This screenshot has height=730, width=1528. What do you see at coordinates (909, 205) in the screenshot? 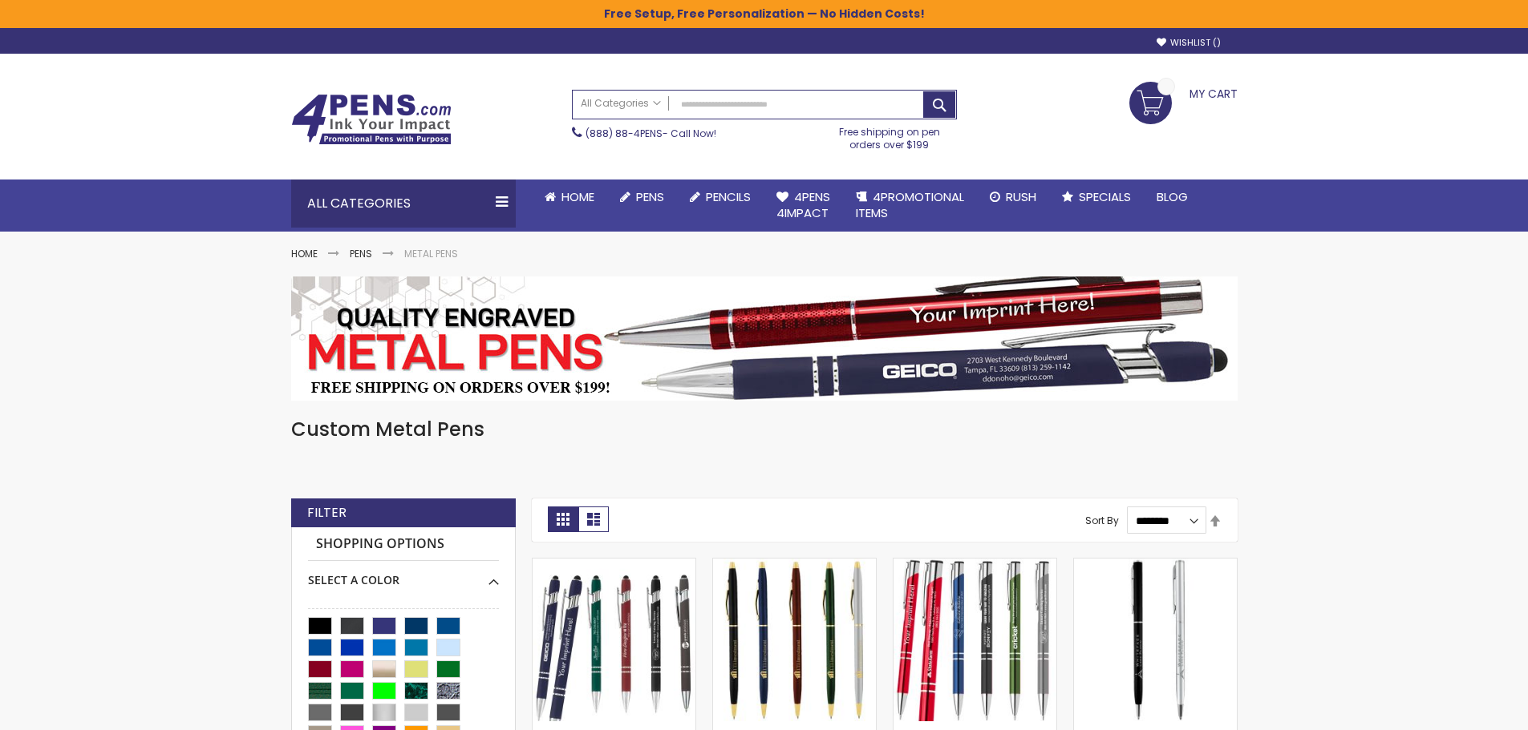
I see `a: 4PROMOTIONALITEMS` at bounding box center [909, 205].